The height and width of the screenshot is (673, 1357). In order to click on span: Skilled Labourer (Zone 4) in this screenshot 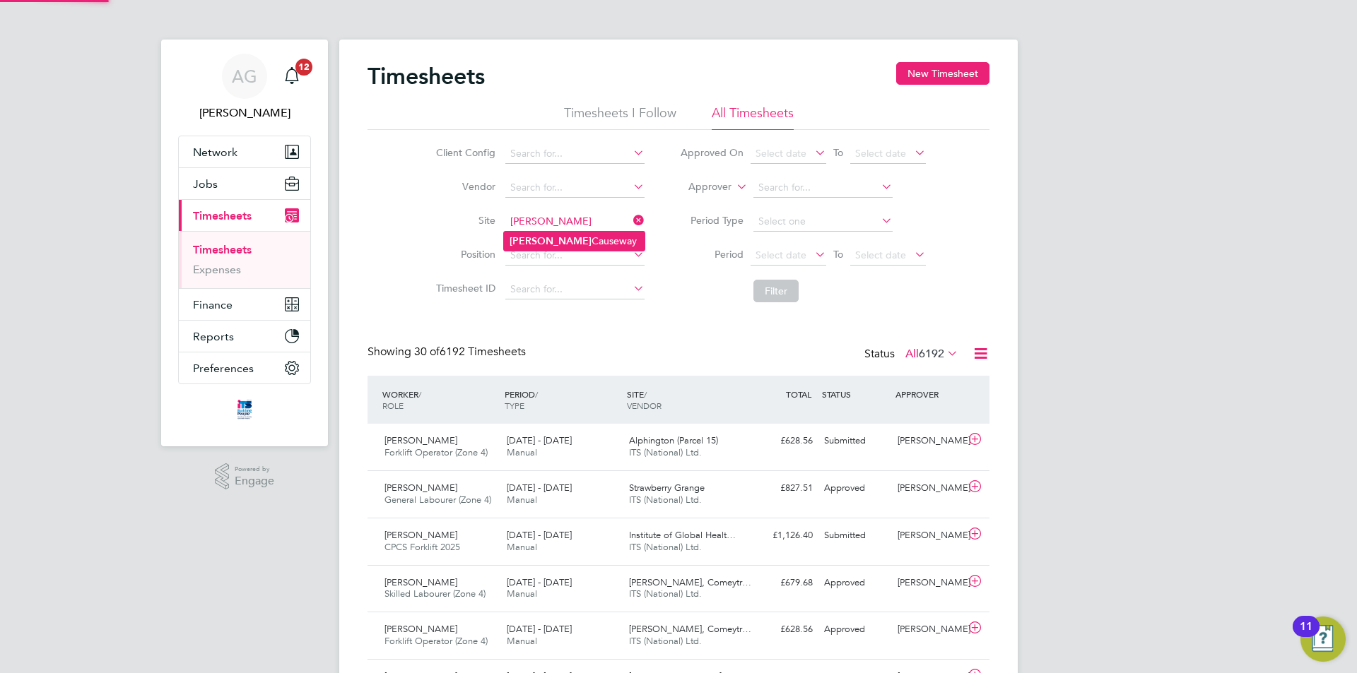, I will do `click(435, 594)`.